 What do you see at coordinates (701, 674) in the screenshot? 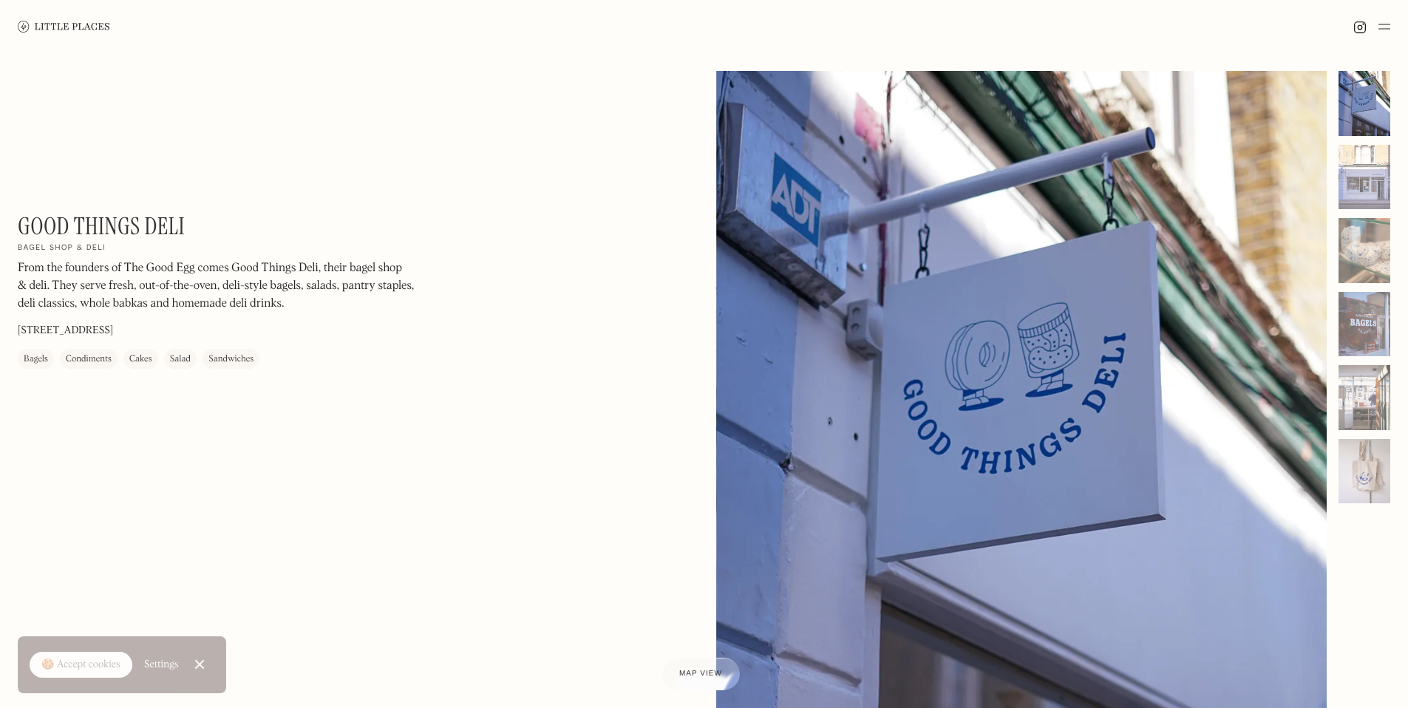
I see `a: Map view` at bounding box center [701, 674].